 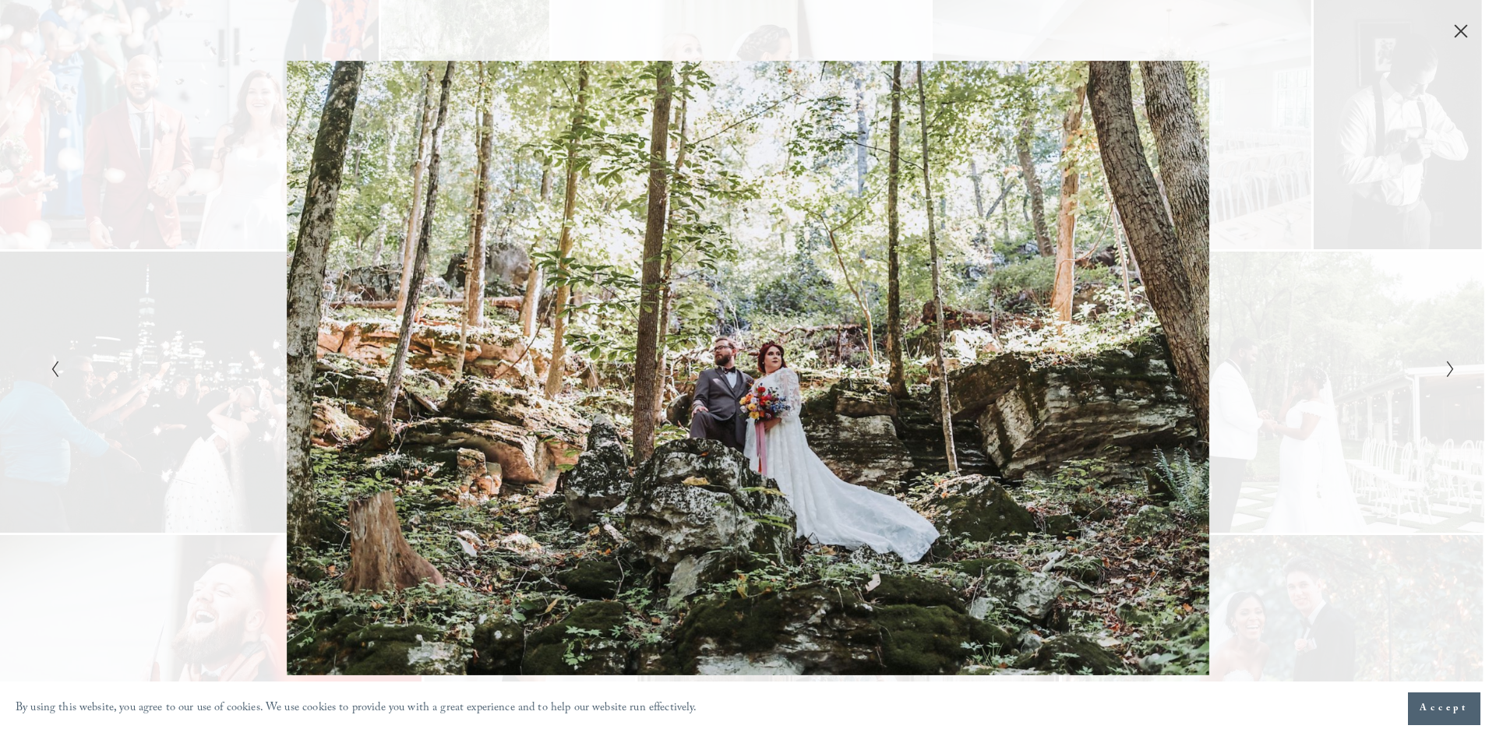 I want to click on p: By using this website, you agree to our use of cookies. We use cookies to provide you with a grea..., so click(x=356, y=709).